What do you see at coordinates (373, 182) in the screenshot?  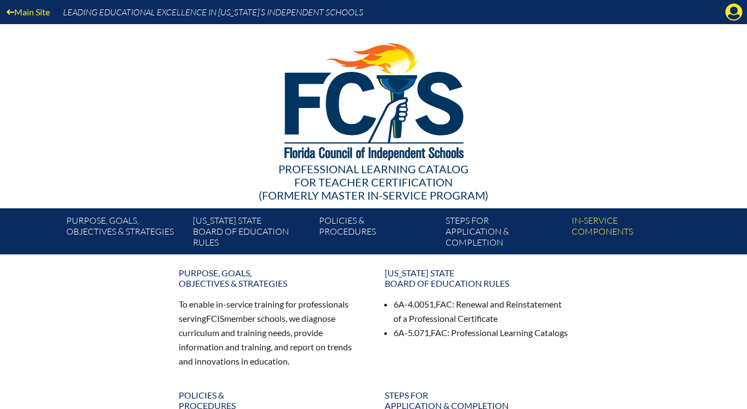 I see `span: for Teacher Certification` at bounding box center [373, 182].